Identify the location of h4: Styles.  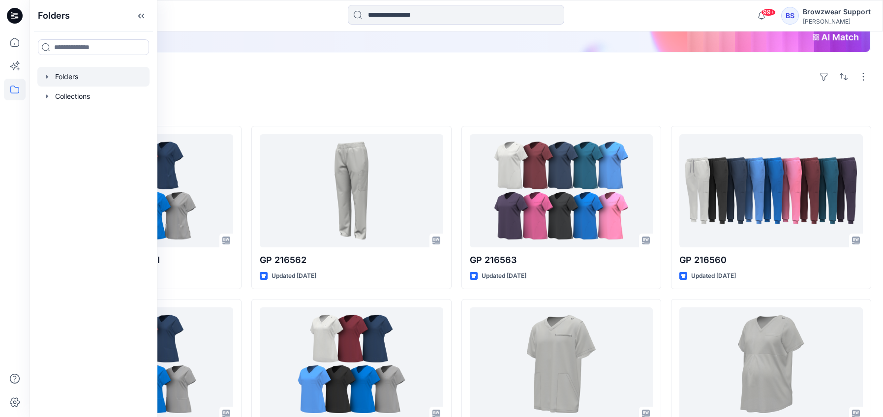
(456, 110).